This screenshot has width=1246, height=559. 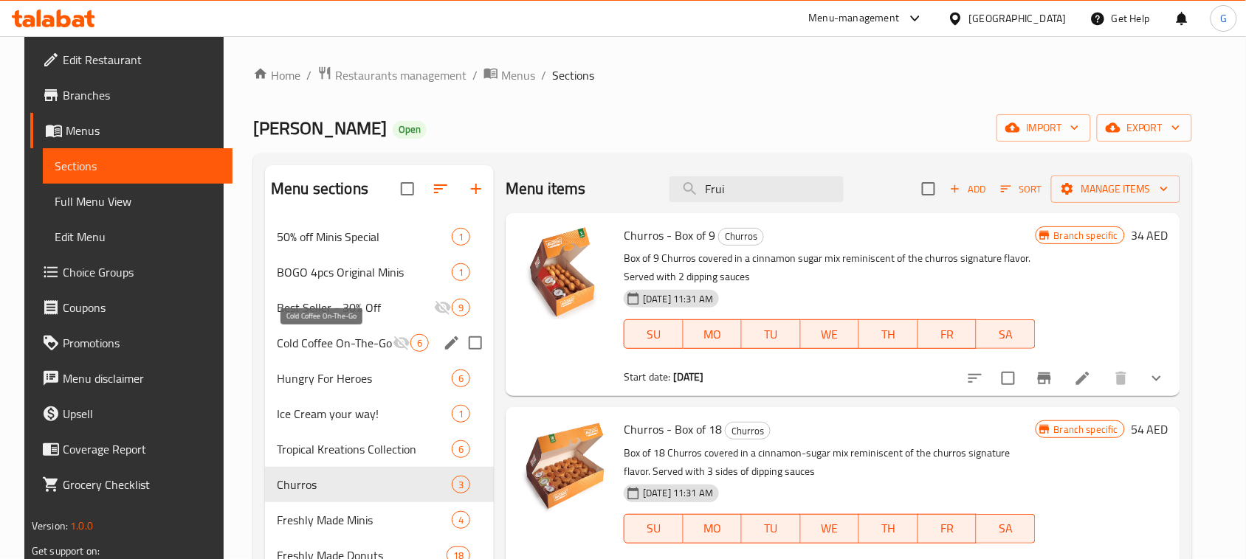 What do you see at coordinates (49, 526) in the screenshot?
I see `span: Version:` at bounding box center [49, 526].